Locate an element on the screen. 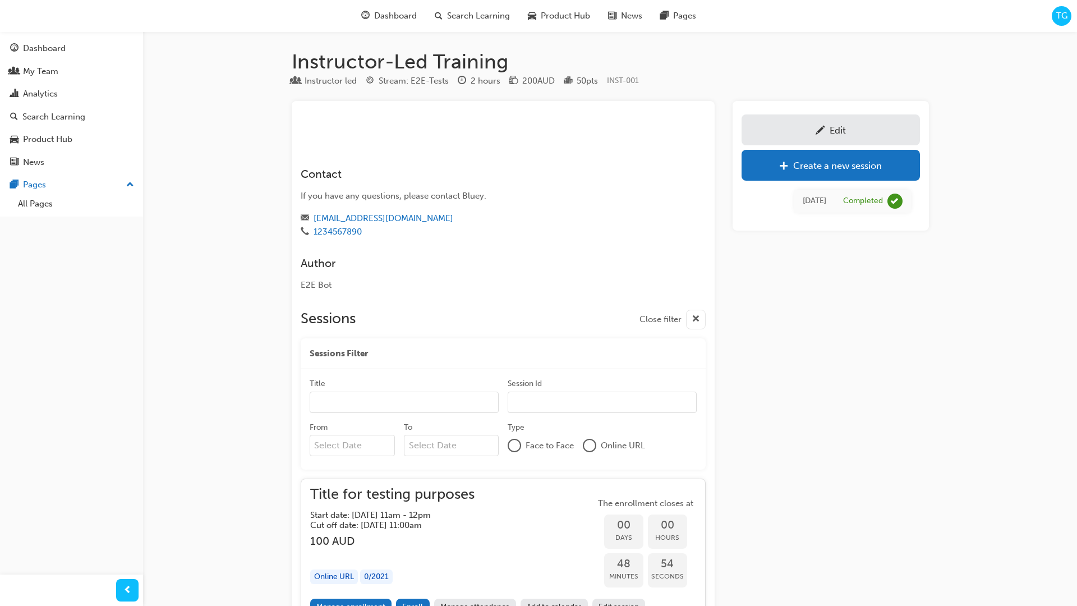 This screenshot has height=606, width=1077. div: Dashboard is located at coordinates (44, 48).